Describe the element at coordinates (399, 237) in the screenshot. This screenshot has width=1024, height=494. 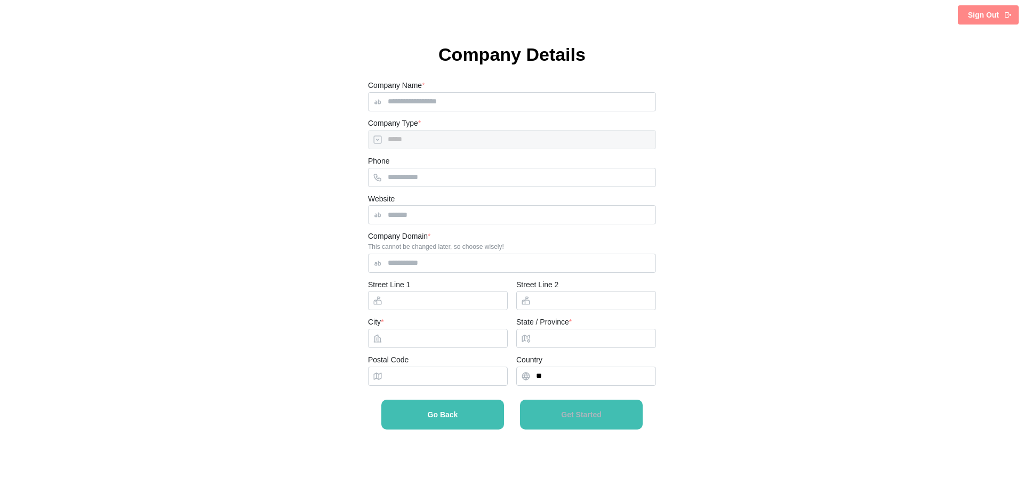
I see `label: Company Domain` at that location.